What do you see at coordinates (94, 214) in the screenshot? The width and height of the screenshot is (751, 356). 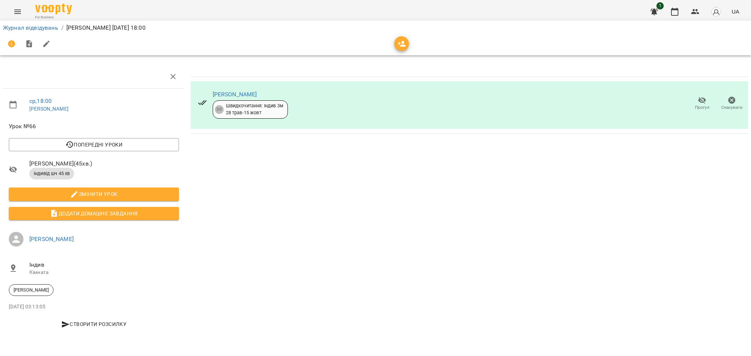 I see `span: Додати домашнє завдання` at bounding box center [94, 214].